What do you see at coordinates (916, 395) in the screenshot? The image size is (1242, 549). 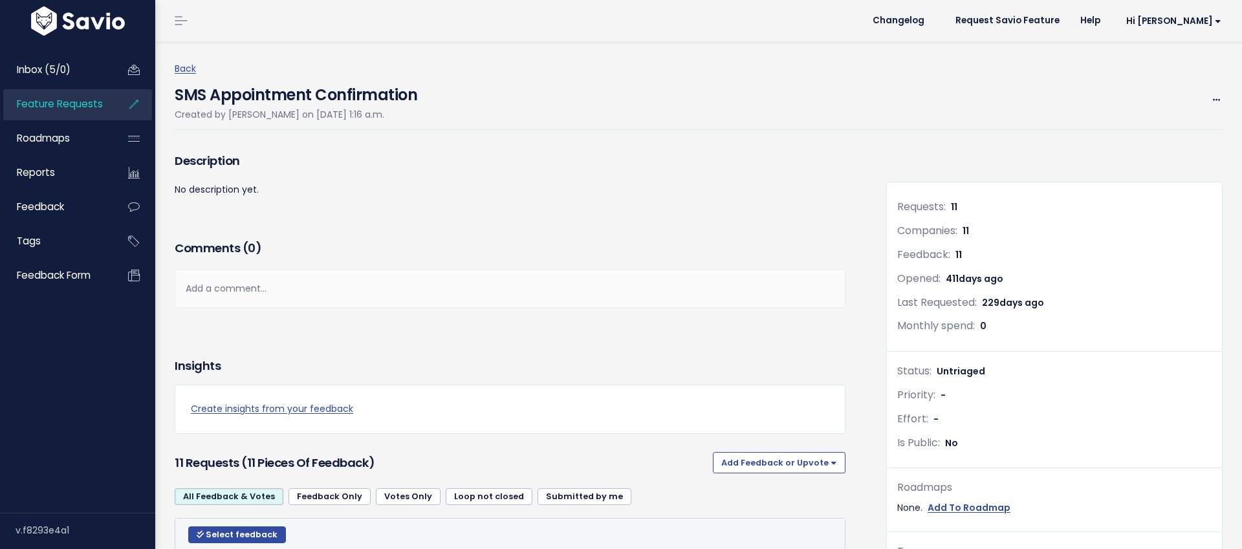 I see `span: Priority:` at bounding box center [916, 395].